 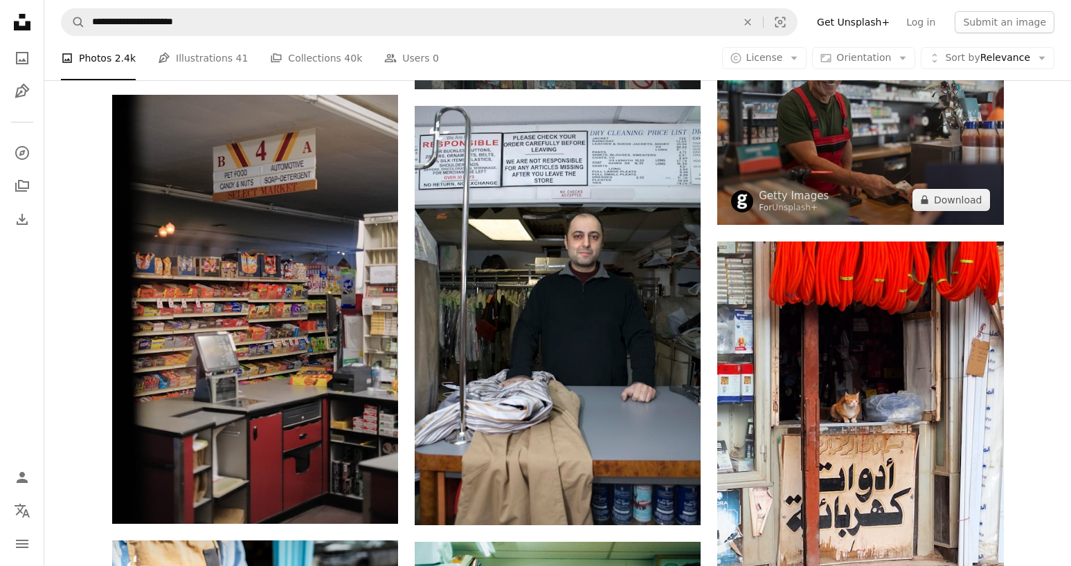 What do you see at coordinates (435, 58) in the screenshot?
I see `span: 0` at bounding box center [435, 58].